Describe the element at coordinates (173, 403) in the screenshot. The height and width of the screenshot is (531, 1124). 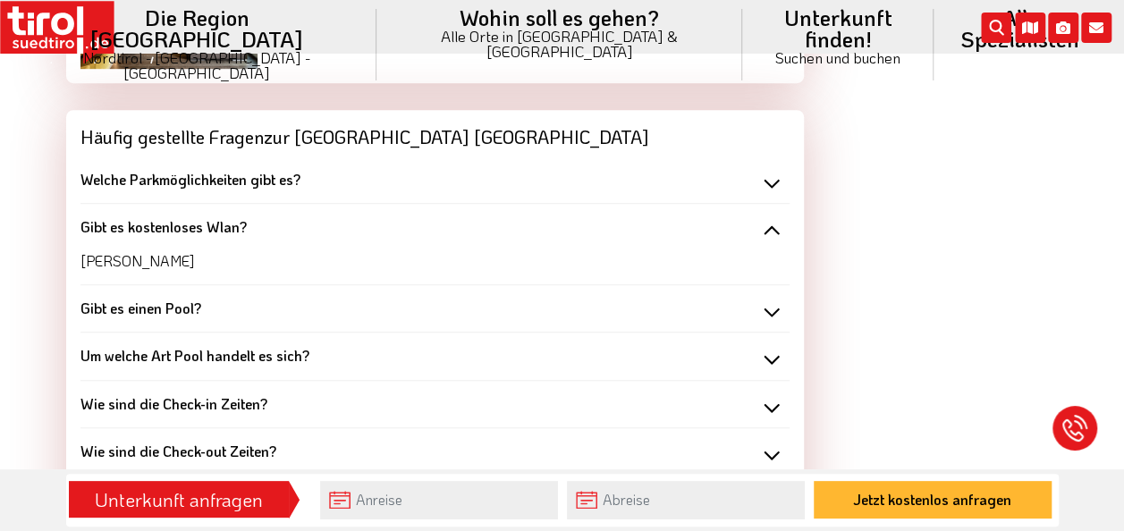
I see `b: Wie sind die Check-in Zeiten?` at that location.